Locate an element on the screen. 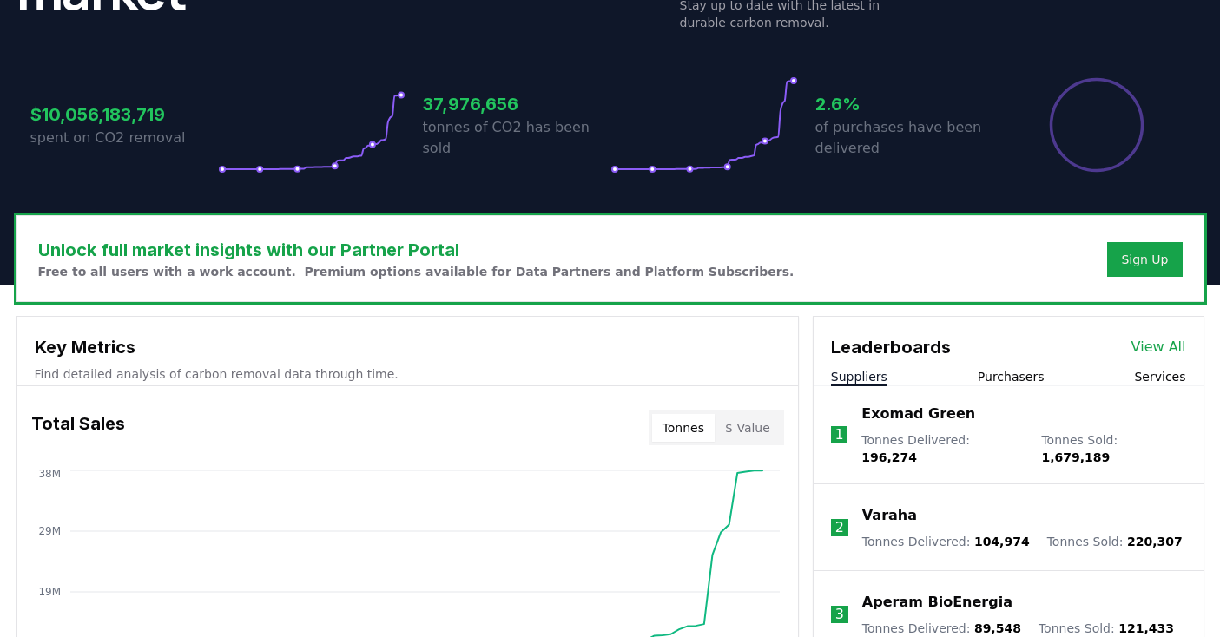 The image size is (1220, 637). h3: Leaderboards is located at coordinates (891, 347).